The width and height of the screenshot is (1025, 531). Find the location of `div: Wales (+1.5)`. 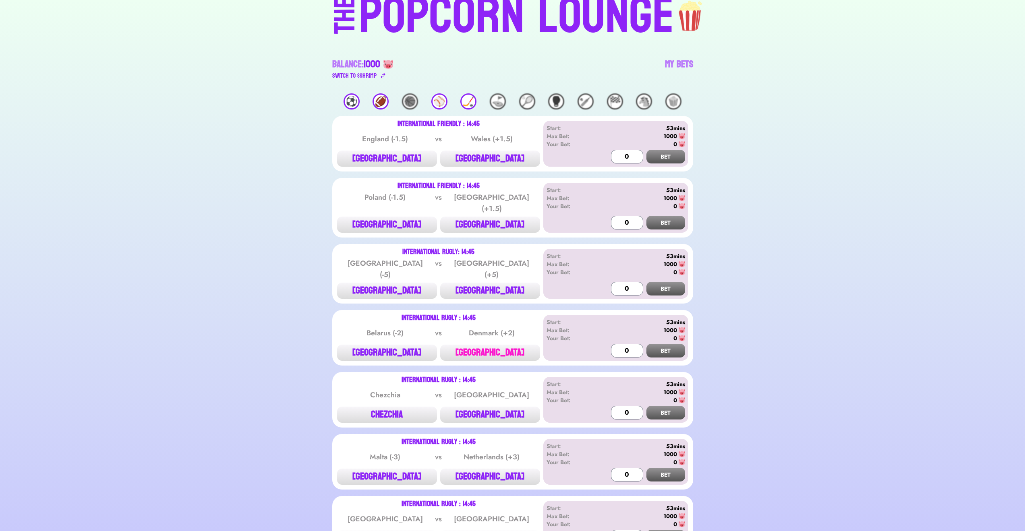

div: Wales (+1.5) is located at coordinates (492, 139).